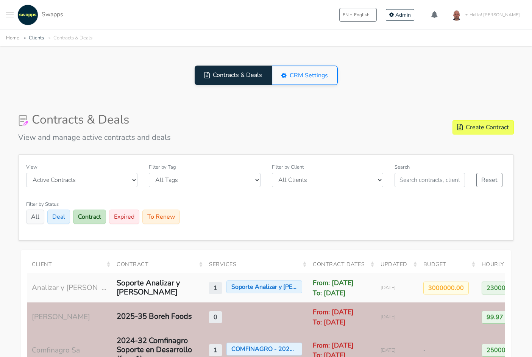 This screenshot has height=357, width=532. What do you see at coordinates (505, 264) in the screenshot?
I see `div: HOURLY RATE` at bounding box center [505, 264].